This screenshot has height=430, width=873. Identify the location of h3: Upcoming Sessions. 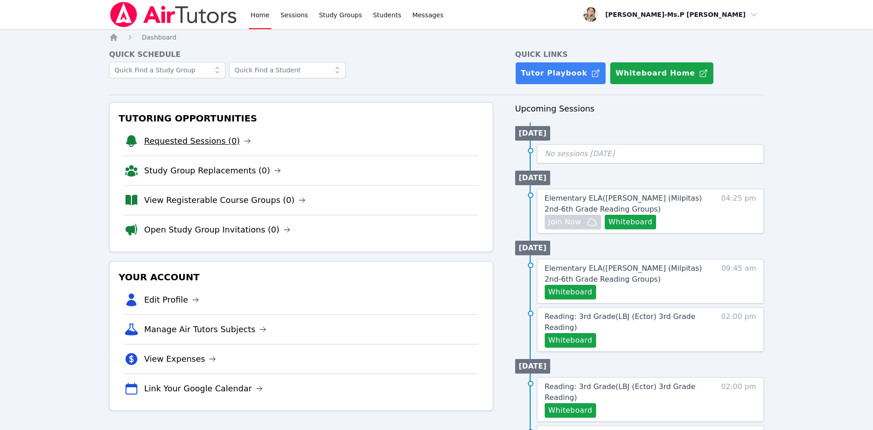
(640, 109).